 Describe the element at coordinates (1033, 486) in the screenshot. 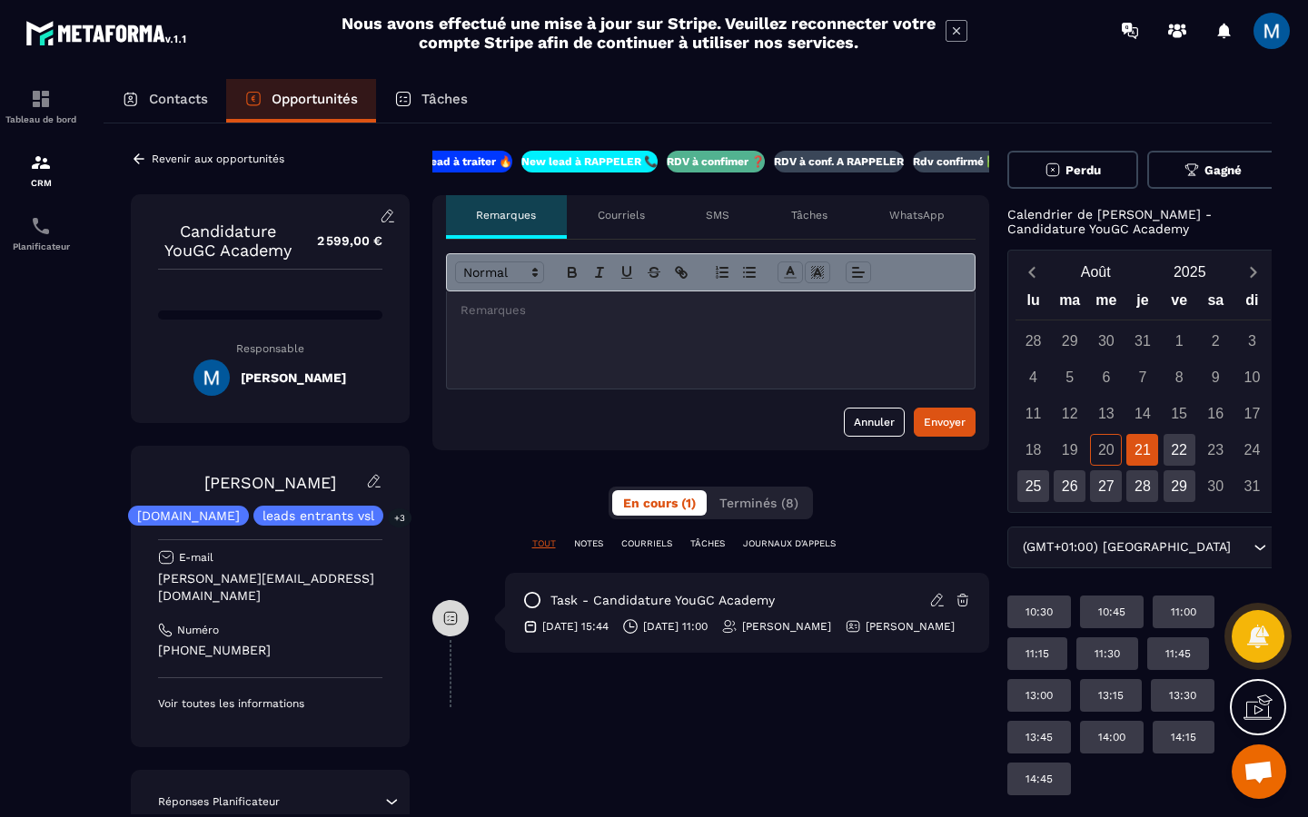

I see `div: 25` at that location.